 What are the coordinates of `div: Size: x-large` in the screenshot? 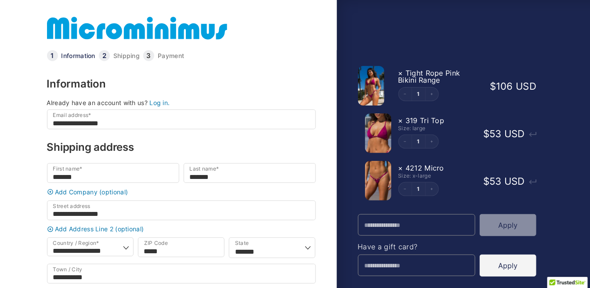 It's located at (436, 176).